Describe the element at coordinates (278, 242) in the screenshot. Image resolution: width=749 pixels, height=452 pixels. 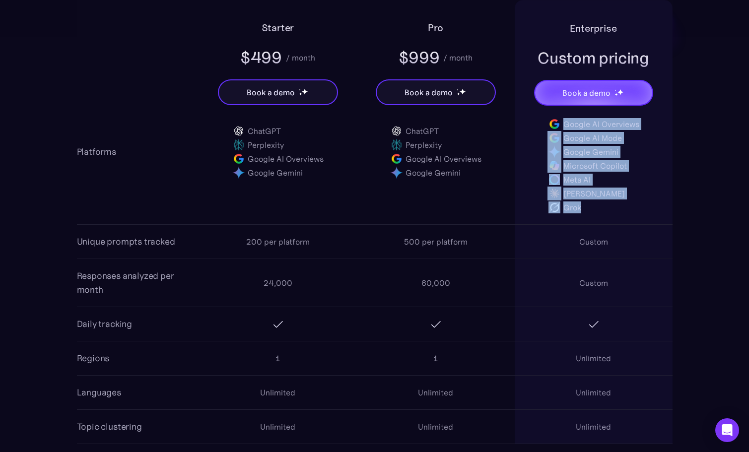
I see `div: 200 per platform` at that location.